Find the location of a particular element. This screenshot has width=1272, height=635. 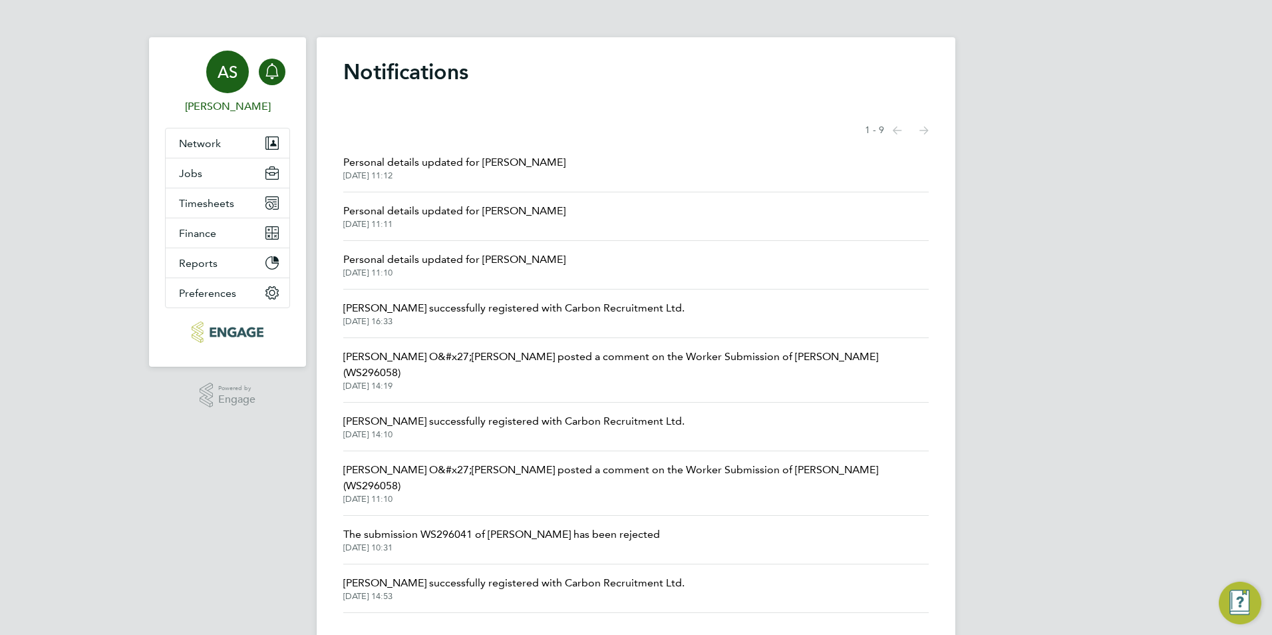

span: Powered by is located at coordinates (237, 388).